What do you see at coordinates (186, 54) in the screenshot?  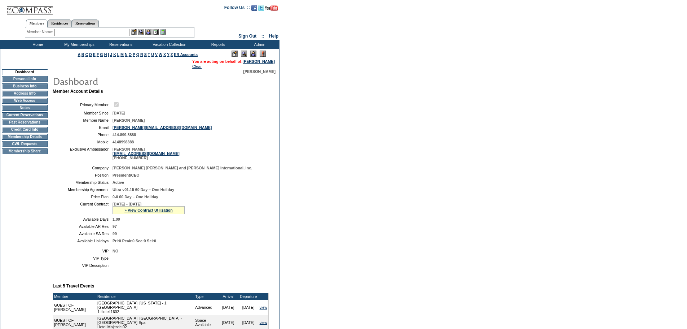 I see `a: ER Accounts` at bounding box center [186, 54].